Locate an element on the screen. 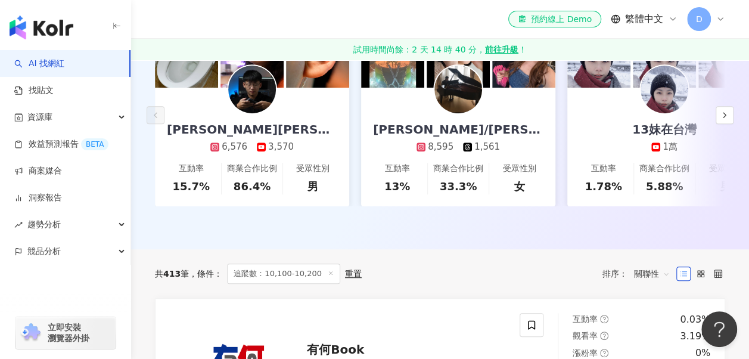 The height and width of the screenshot is (359, 749). span: 漲粉率 is located at coordinates (585, 353).